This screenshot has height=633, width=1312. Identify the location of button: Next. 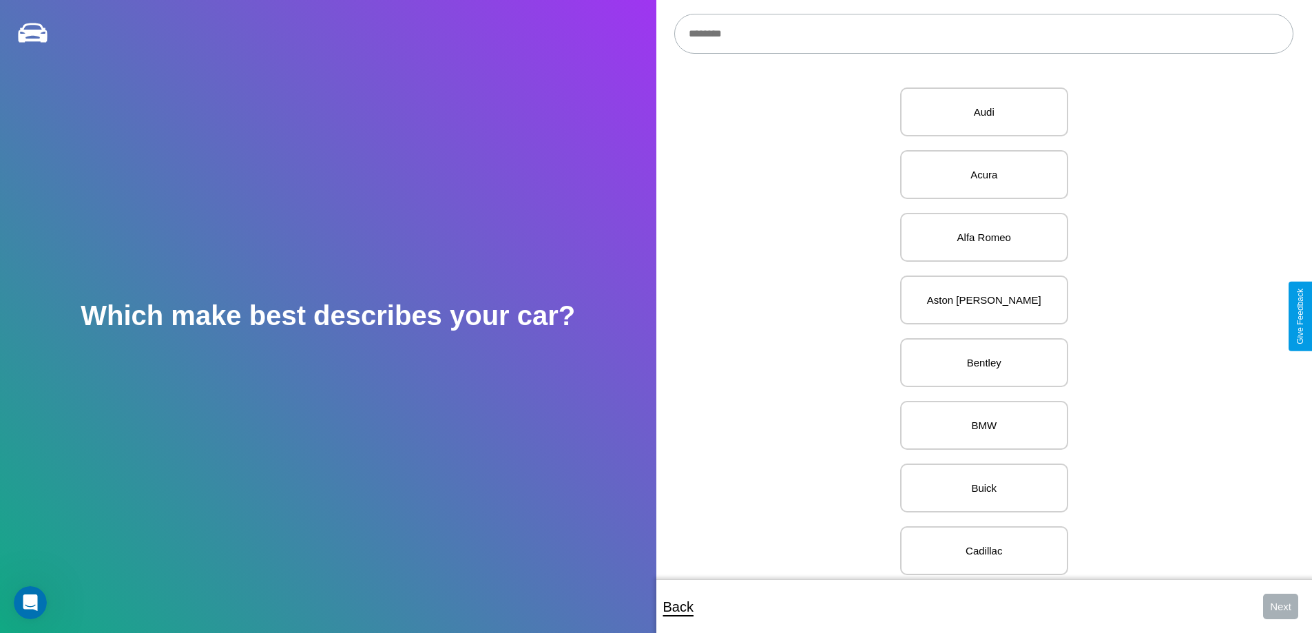
(1281, 606).